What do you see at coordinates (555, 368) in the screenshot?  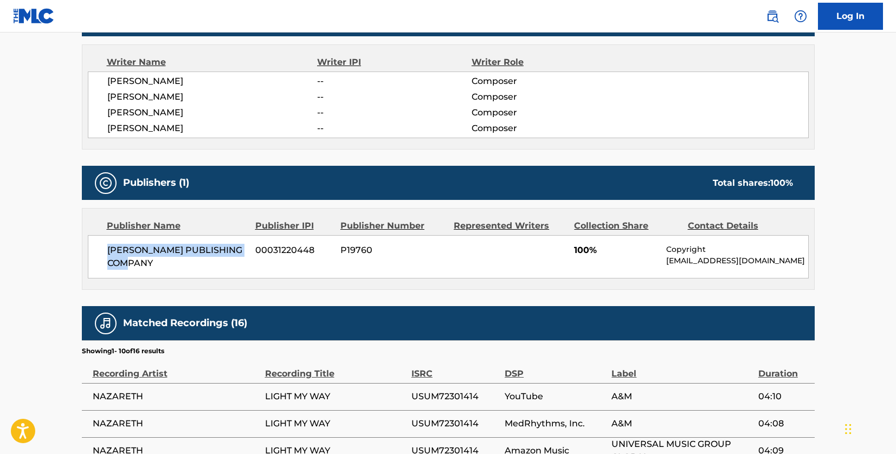 I see `div: DSP` at bounding box center [555, 368].